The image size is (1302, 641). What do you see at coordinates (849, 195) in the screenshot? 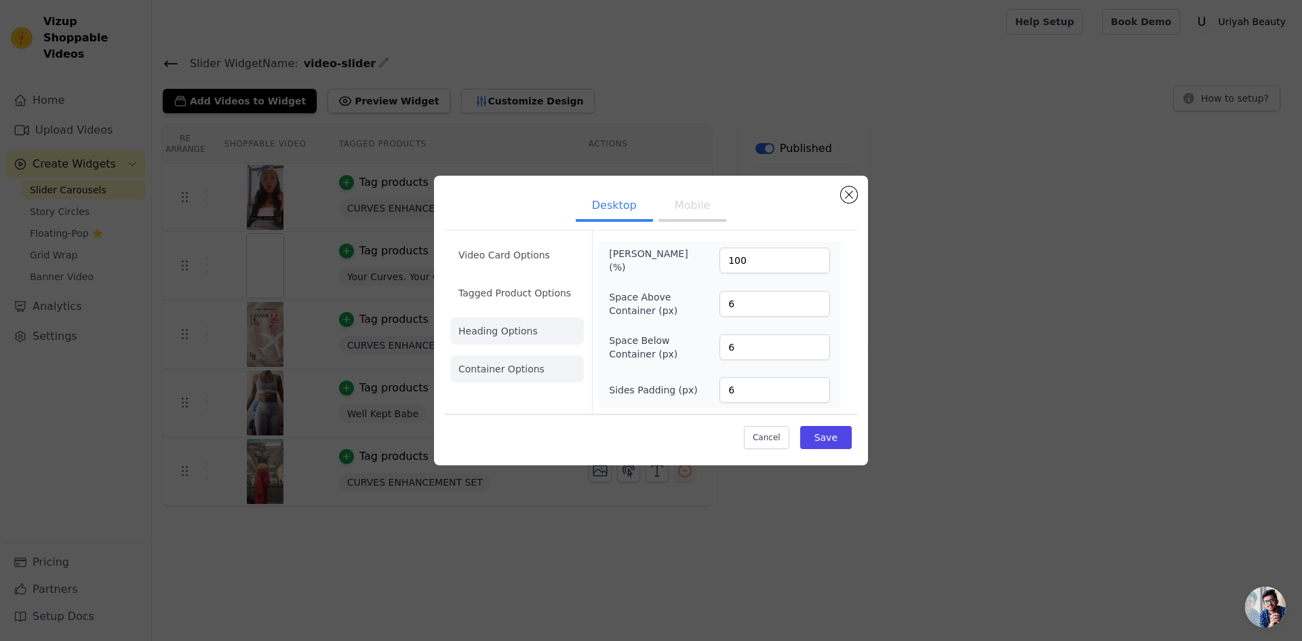
I see `button: Close modal` at bounding box center [849, 195].